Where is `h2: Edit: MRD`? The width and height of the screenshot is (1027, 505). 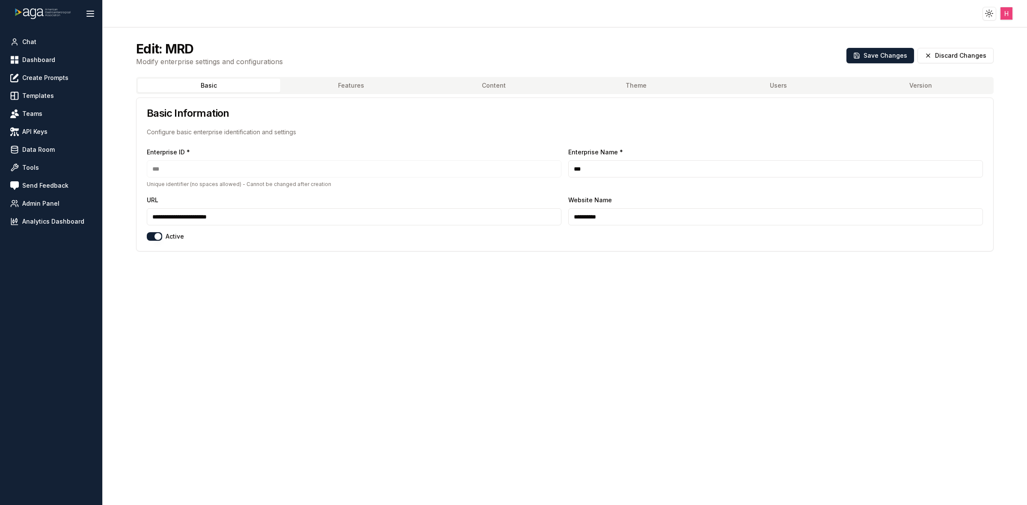 h2: Edit: MRD is located at coordinates (209, 49).